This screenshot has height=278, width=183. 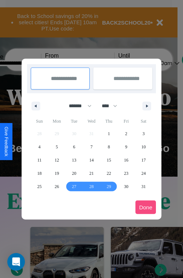 I want to click on button: 26, so click(x=56, y=186).